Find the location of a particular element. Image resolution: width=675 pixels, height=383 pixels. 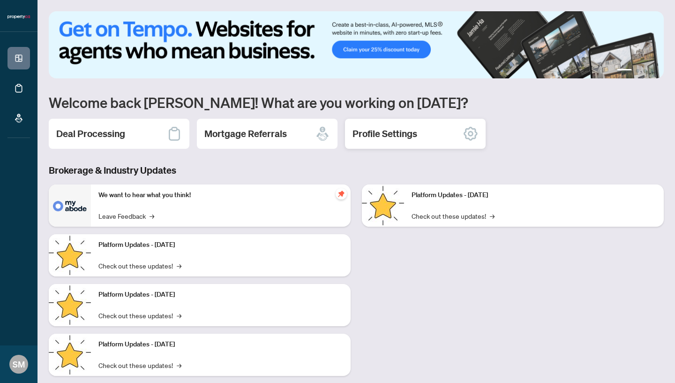

button: 3 is located at coordinates (645, 71).